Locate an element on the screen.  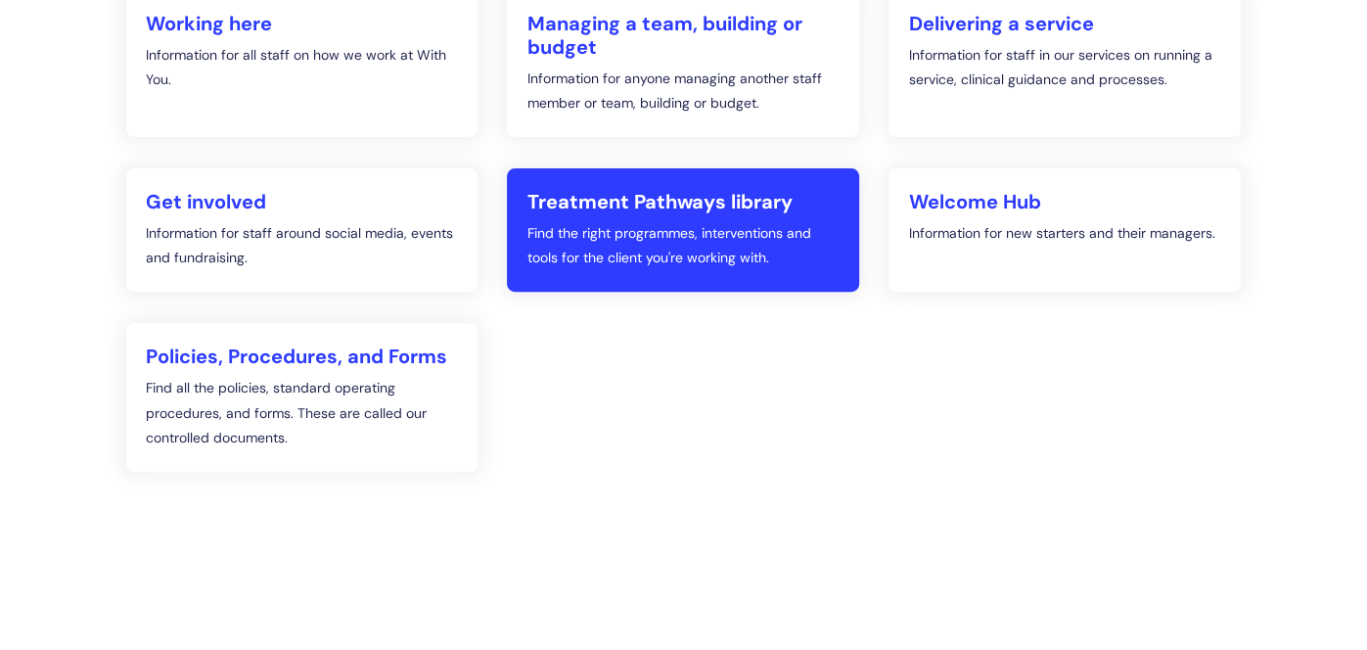
p: Information for staff around social media, events and fundraising. is located at coordinates (302, 246).